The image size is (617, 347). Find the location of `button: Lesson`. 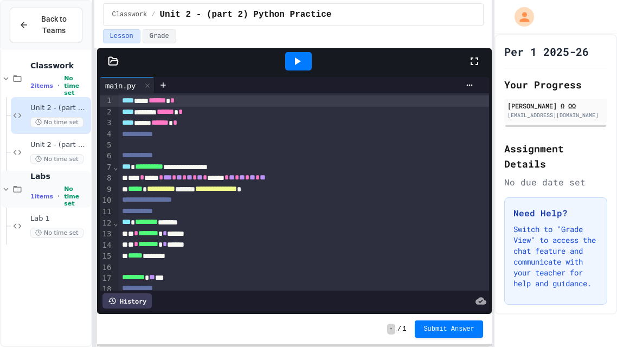

button: Lesson is located at coordinates (121, 36).